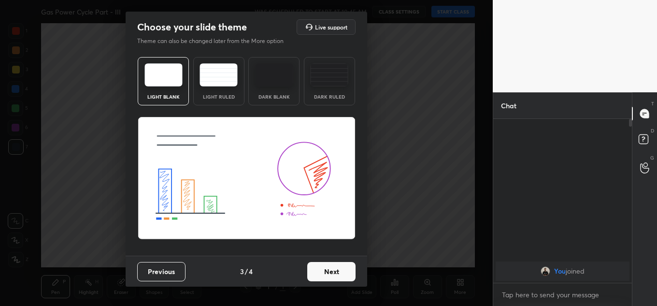 This screenshot has height=306, width=657. What do you see at coordinates (560, 271) in the screenshot?
I see `span: You` at bounding box center [560, 271].